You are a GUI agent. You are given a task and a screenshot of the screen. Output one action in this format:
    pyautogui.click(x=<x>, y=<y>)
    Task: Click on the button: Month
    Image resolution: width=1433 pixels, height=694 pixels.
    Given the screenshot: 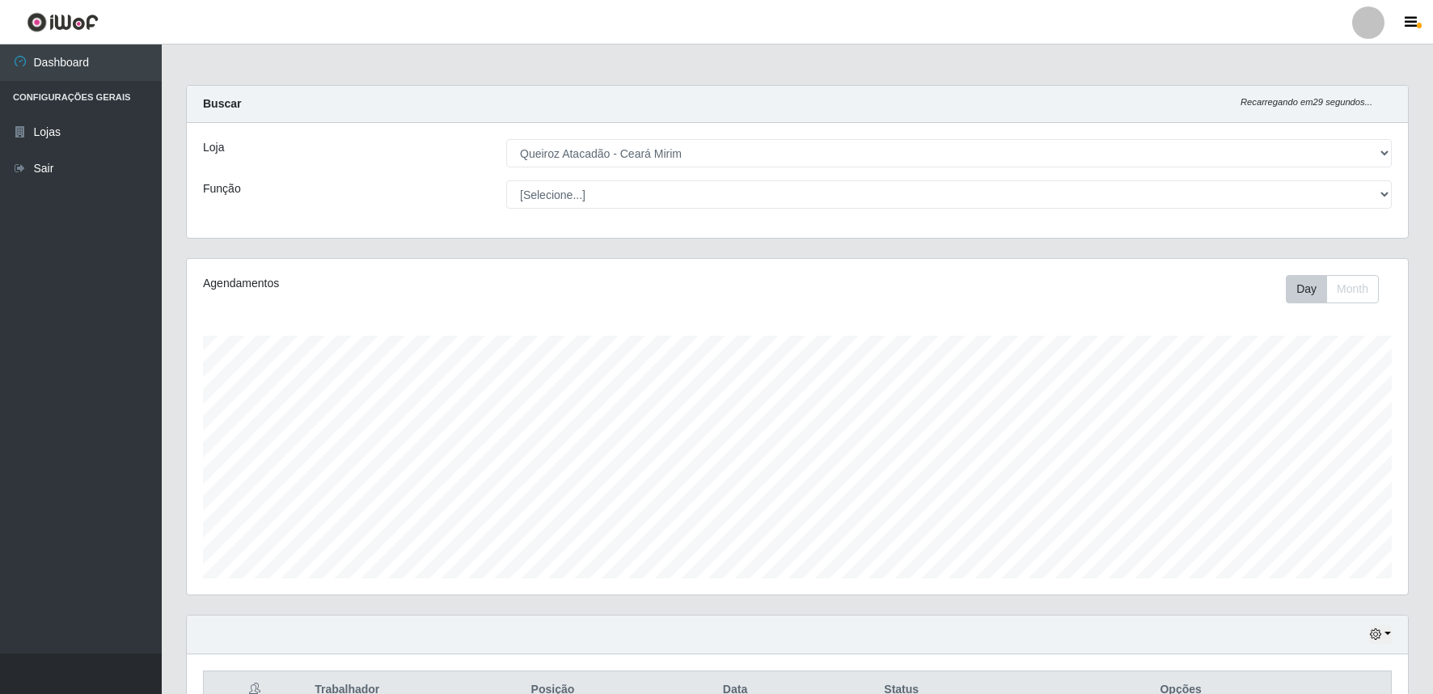 What is the action you would take?
    pyautogui.click(x=1352, y=289)
    